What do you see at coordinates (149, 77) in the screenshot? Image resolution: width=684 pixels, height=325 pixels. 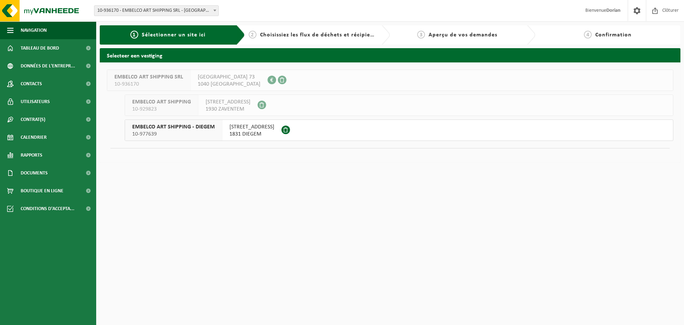 I see `span: EMBELCO ART SHIPPING SRL` at bounding box center [149, 77].